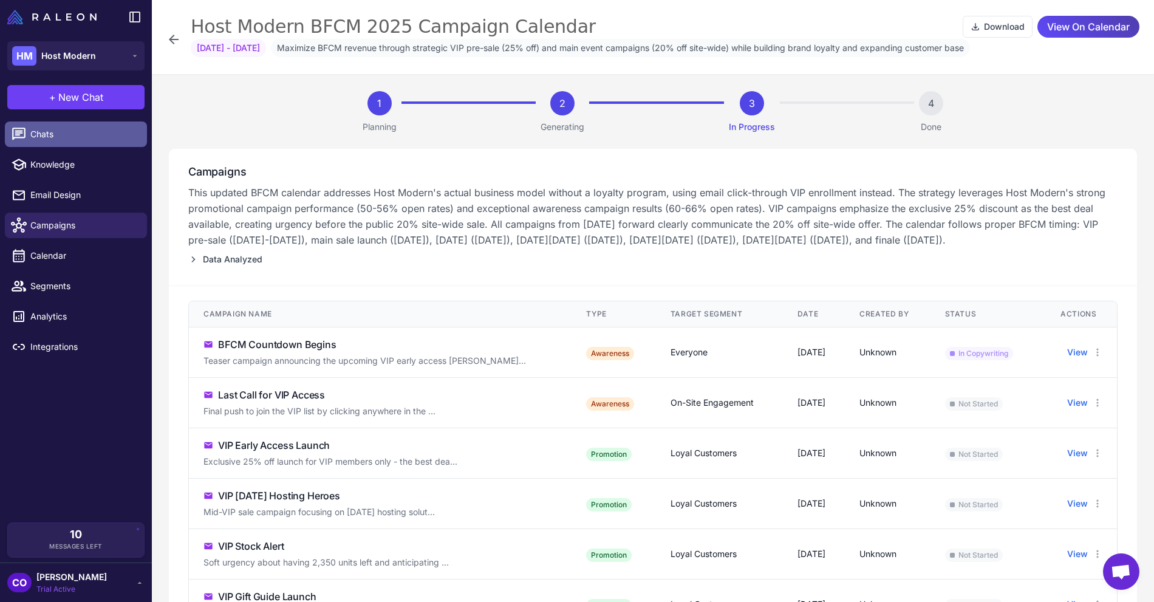  Describe the element at coordinates (233, 259) in the screenshot. I see `span: Data Analyzed` at that location.